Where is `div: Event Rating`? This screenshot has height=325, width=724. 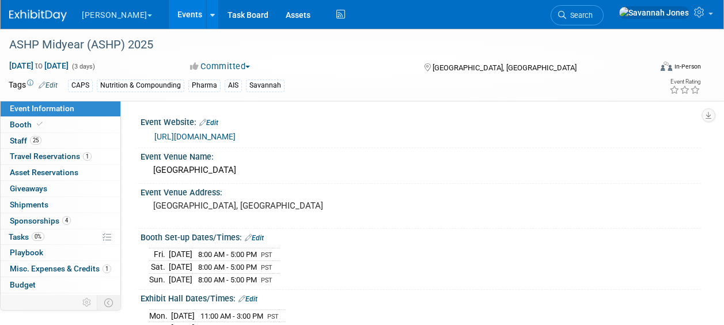
div: Event Rating is located at coordinates (685, 82).